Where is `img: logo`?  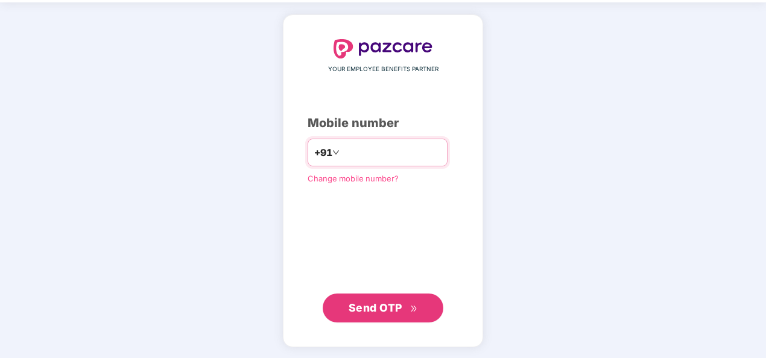 img: logo is located at coordinates (383, 49).